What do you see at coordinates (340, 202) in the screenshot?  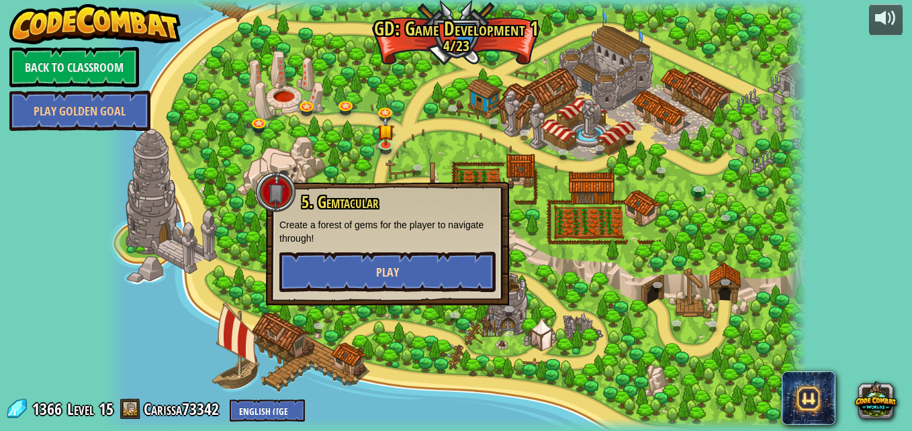 I see `span: 5. Gemtacular` at bounding box center [340, 202].